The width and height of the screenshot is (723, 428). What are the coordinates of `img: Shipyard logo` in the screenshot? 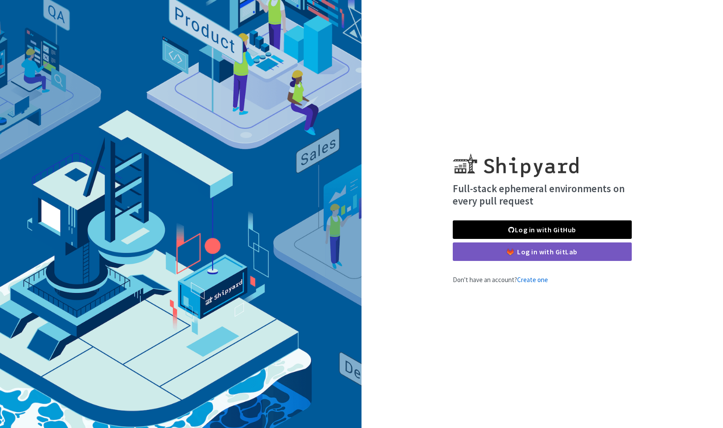 It's located at (516, 160).